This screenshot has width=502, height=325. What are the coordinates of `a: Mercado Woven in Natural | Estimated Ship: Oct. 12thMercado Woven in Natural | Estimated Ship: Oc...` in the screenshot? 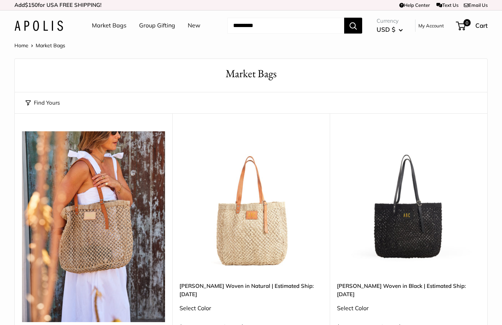 It's located at (251, 203).